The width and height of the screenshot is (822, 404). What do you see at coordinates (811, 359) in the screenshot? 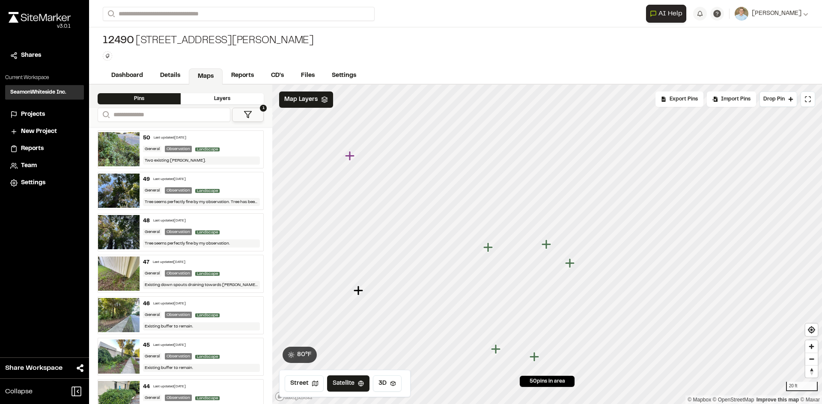
I see `button: Zoom out` at bounding box center [811, 359].